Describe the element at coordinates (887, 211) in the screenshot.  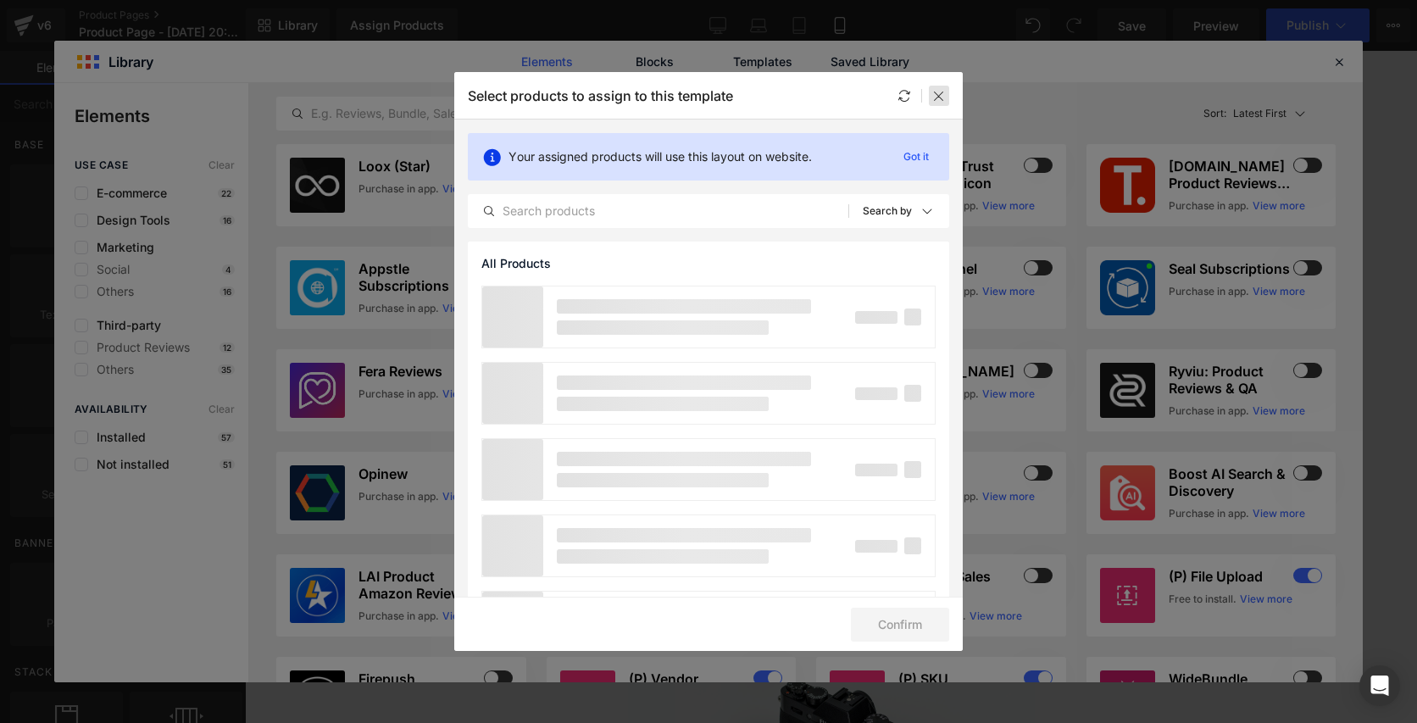
I see `p: Search by` at that location.